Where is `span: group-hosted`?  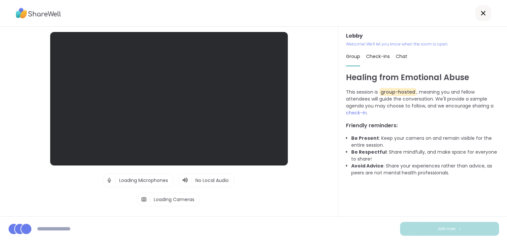
span: group-hosted is located at coordinates (398, 92).